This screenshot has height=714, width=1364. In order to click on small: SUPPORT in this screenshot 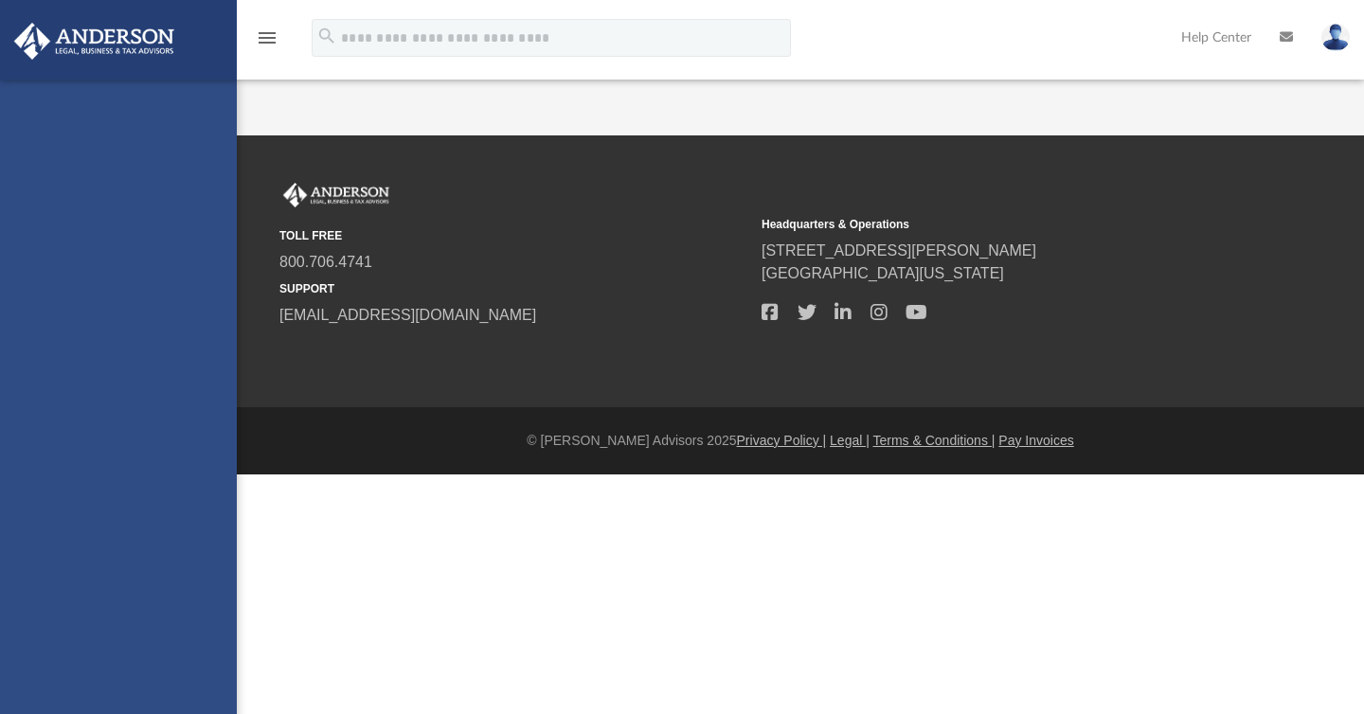, I will do `click(513, 289)`.